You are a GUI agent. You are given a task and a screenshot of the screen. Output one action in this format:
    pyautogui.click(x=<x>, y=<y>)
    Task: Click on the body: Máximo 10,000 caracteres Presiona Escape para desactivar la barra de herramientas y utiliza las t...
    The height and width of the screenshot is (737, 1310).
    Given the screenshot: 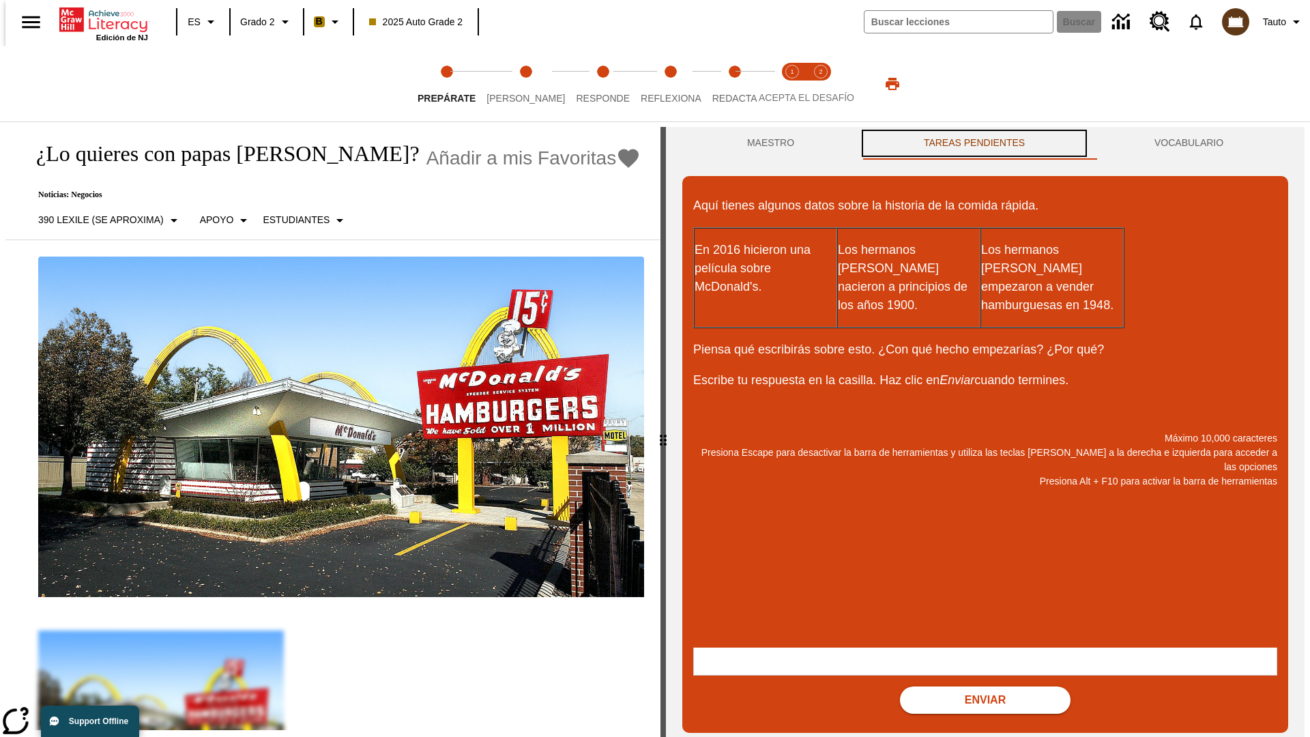 What is the action you would take?
    pyautogui.click(x=102, y=17)
    